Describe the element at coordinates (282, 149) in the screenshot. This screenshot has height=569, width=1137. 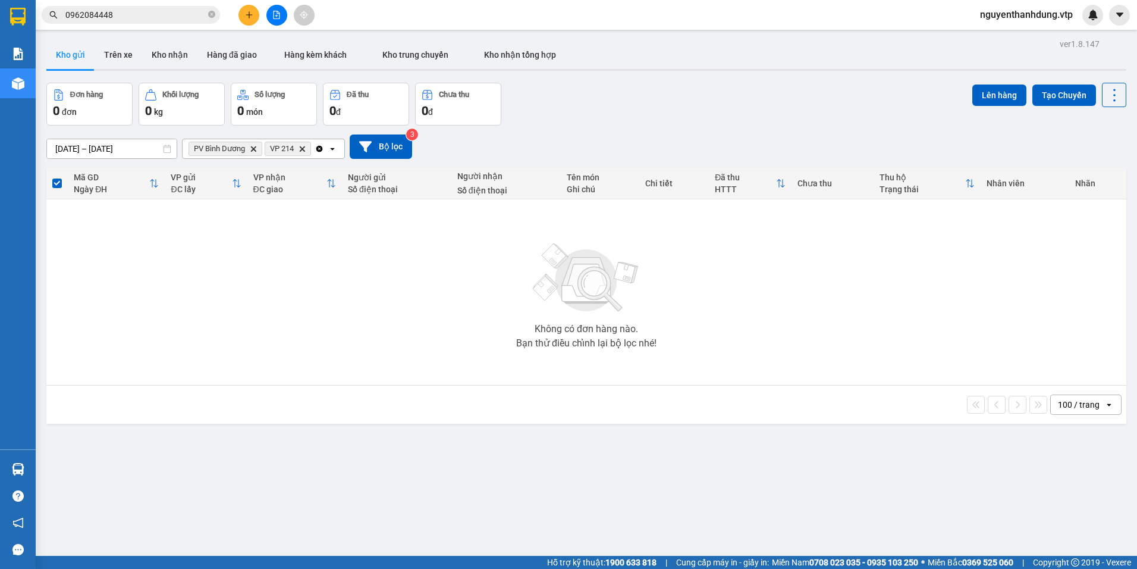
I see `span: VP 214` at that location.